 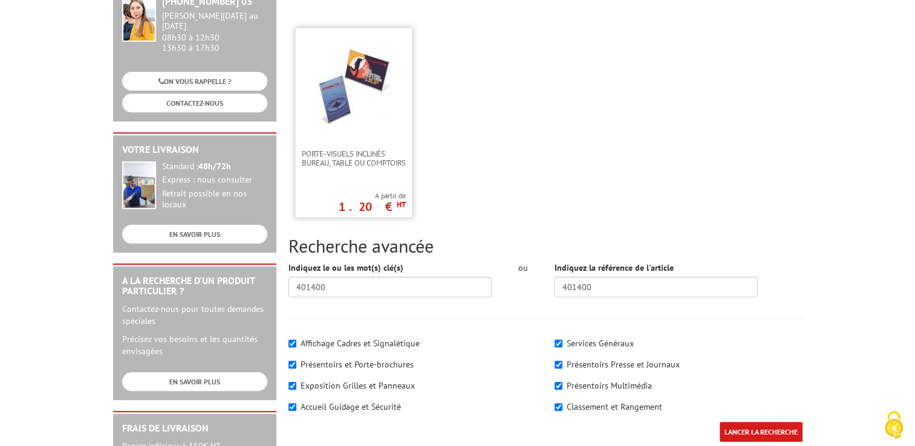 What do you see at coordinates (292, 407) in the screenshot?
I see `input: Accueil Guidage et Sécurité` at bounding box center [292, 407].